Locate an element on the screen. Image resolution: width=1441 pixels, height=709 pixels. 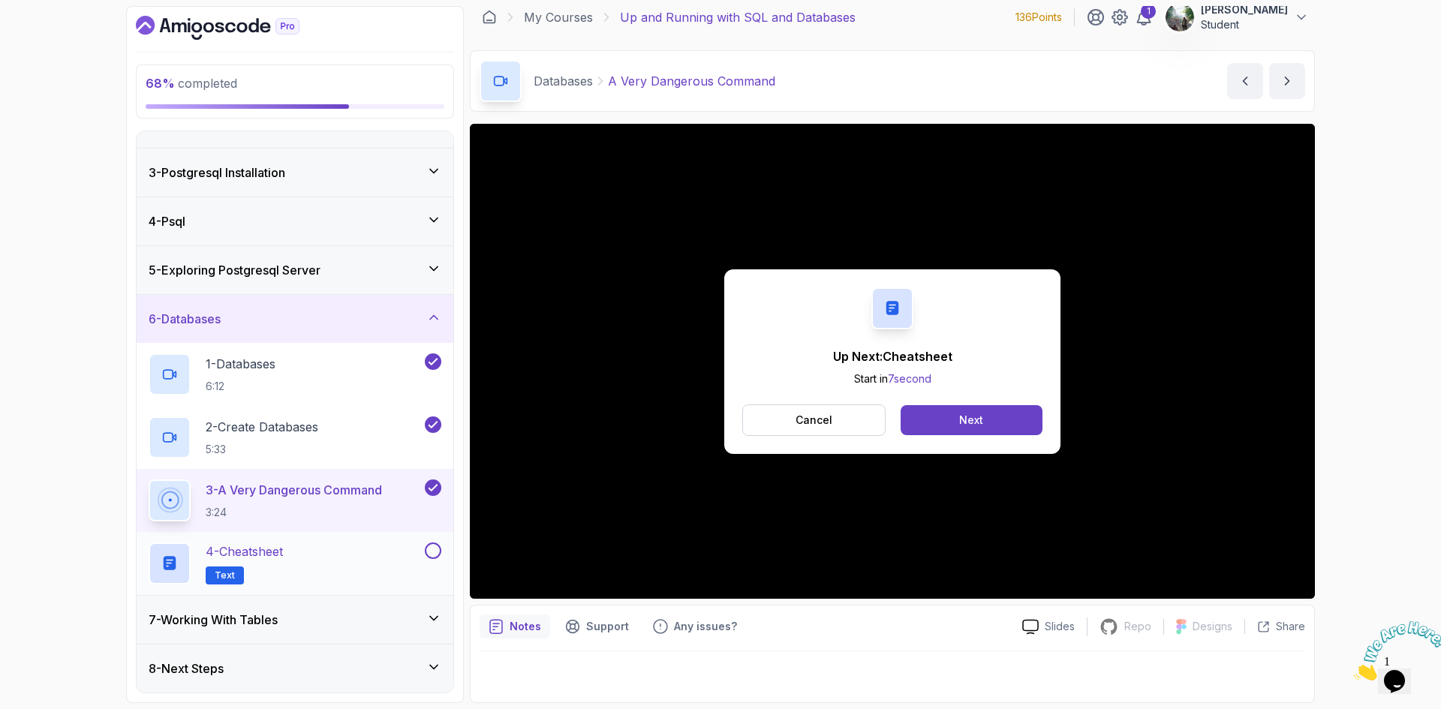
p: 4 - Cheatsheet is located at coordinates (244, 552).